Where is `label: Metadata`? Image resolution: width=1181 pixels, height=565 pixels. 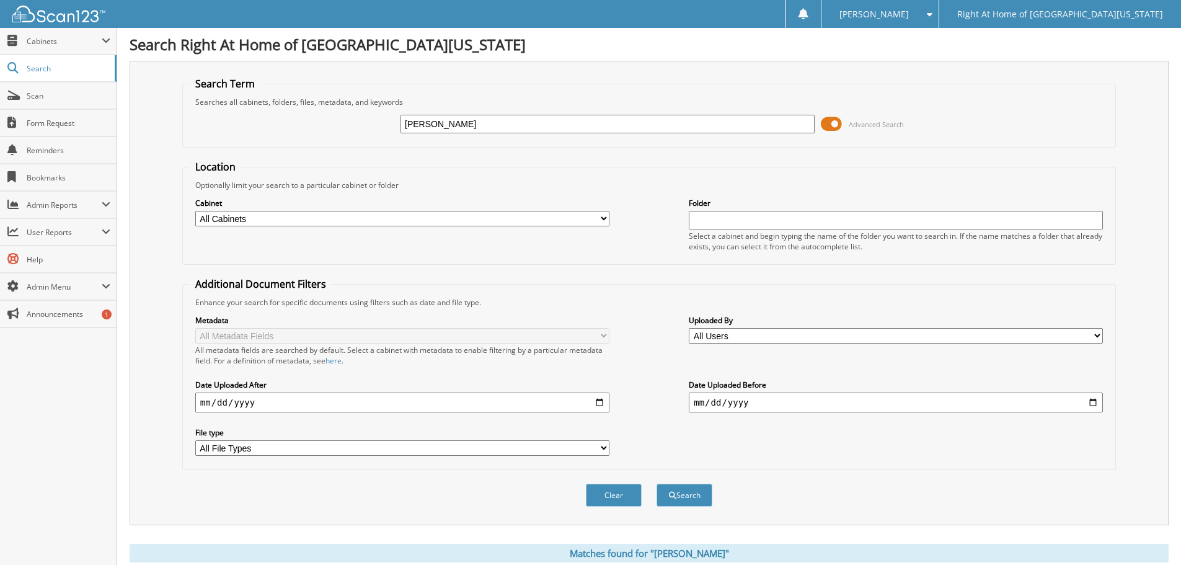 label: Metadata is located at coordinates (402, 320).